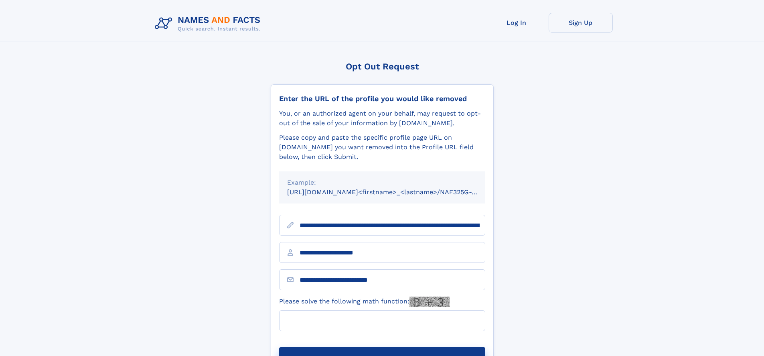 The image size is (764, 356). What do you see at coordinates (364, 302) in the screenshot?
I see `label: Please solve the following math function:` at bounding box center [364, 302].